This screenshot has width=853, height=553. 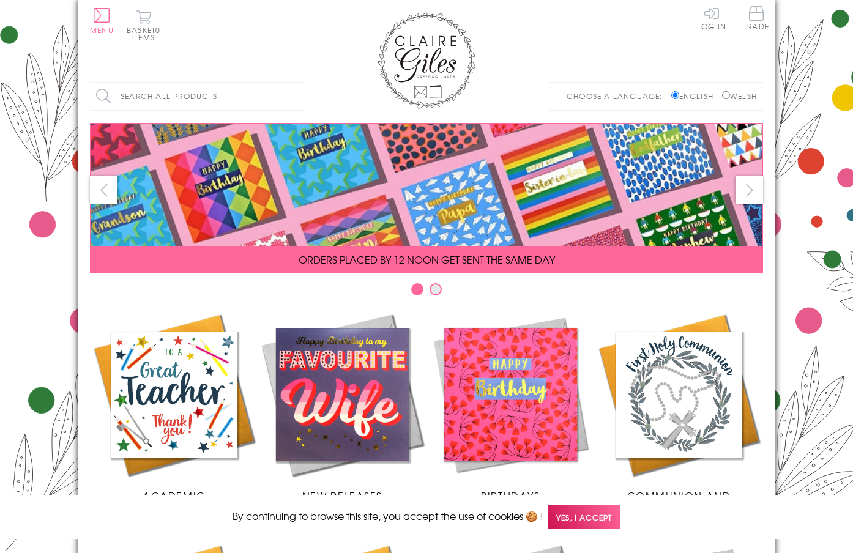 What do you see at coordinates (675, 95) in the screenshot?
I see `input: English` at bounding box center [675, 95].